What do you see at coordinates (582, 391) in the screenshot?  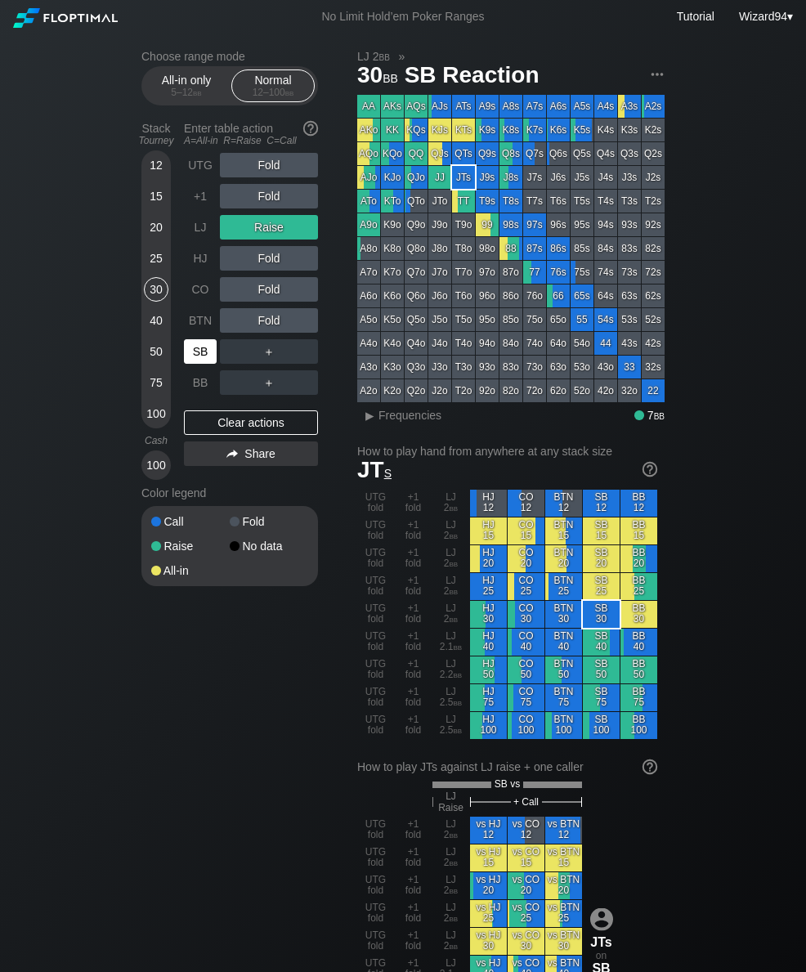 I see `div: 52o` at bounding box center [582, 391].